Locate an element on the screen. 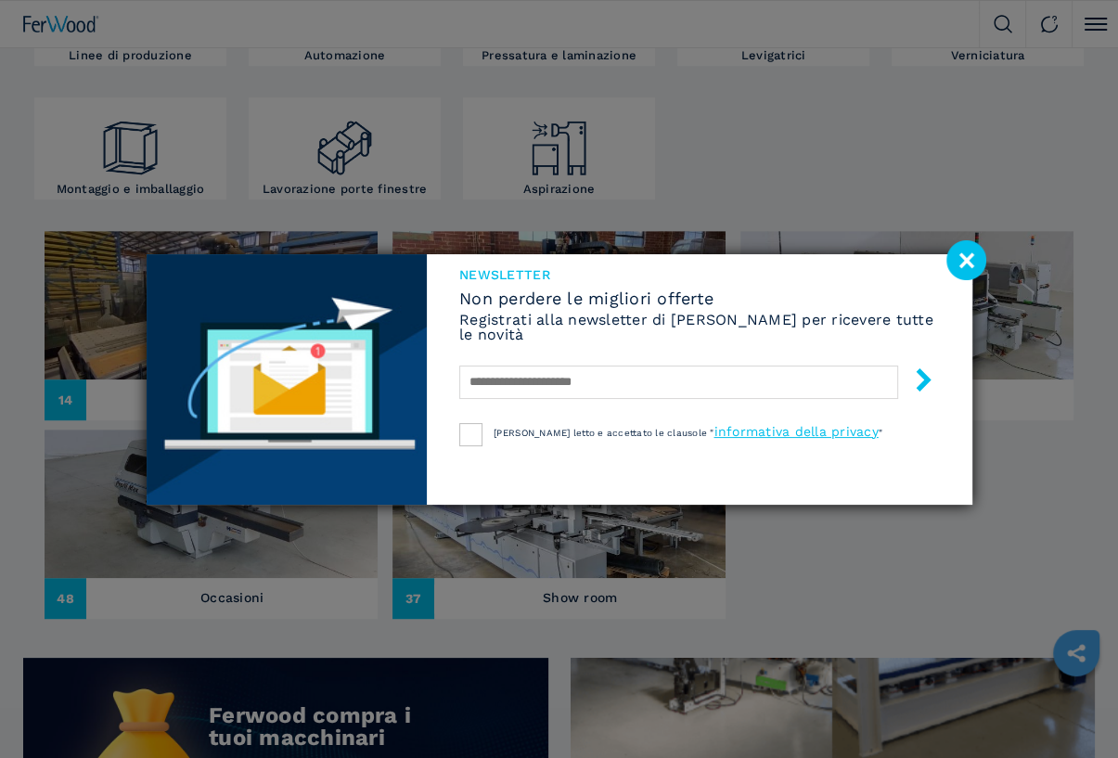 Image resolution: width=1118 pixels, height=758 pixels. span: Non perdere le migliori offerte is located at coordinates (698, 299).